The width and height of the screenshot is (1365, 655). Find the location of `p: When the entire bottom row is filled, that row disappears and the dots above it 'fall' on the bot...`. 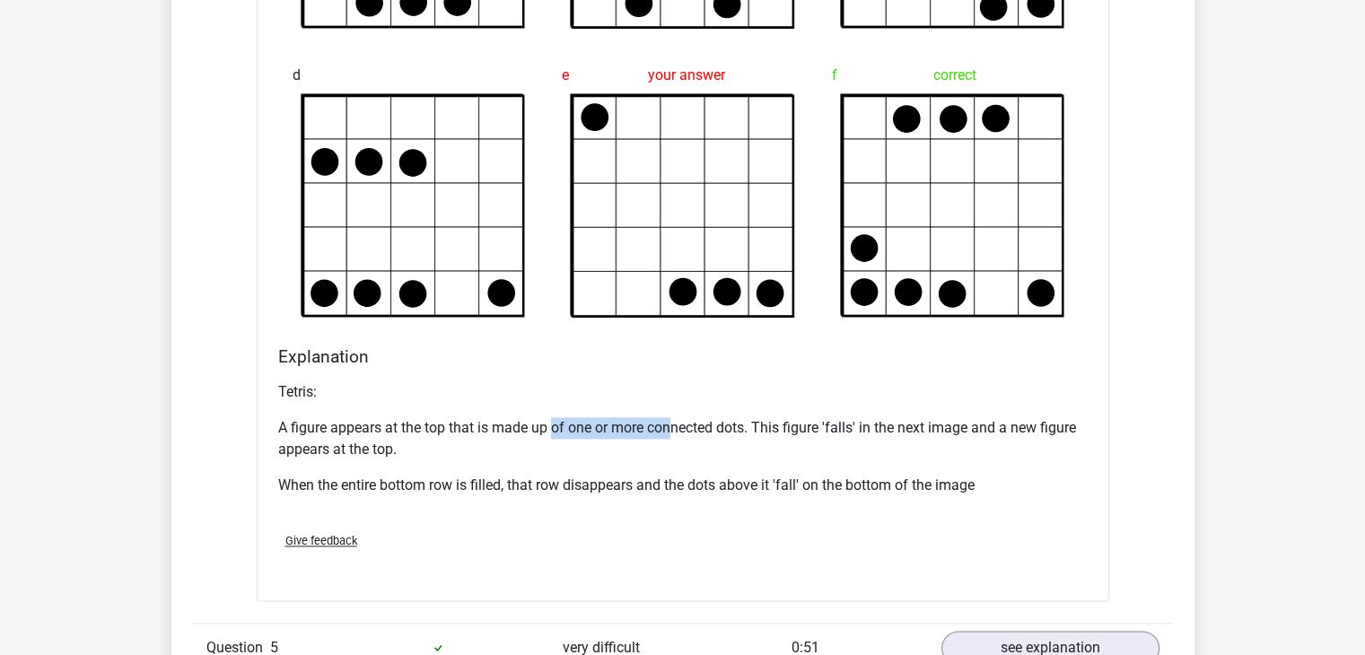

p: When the entire bottom row is filled, that row disappears and the dots above it 'fall' on the bot... is located at coordinates (683, 486).